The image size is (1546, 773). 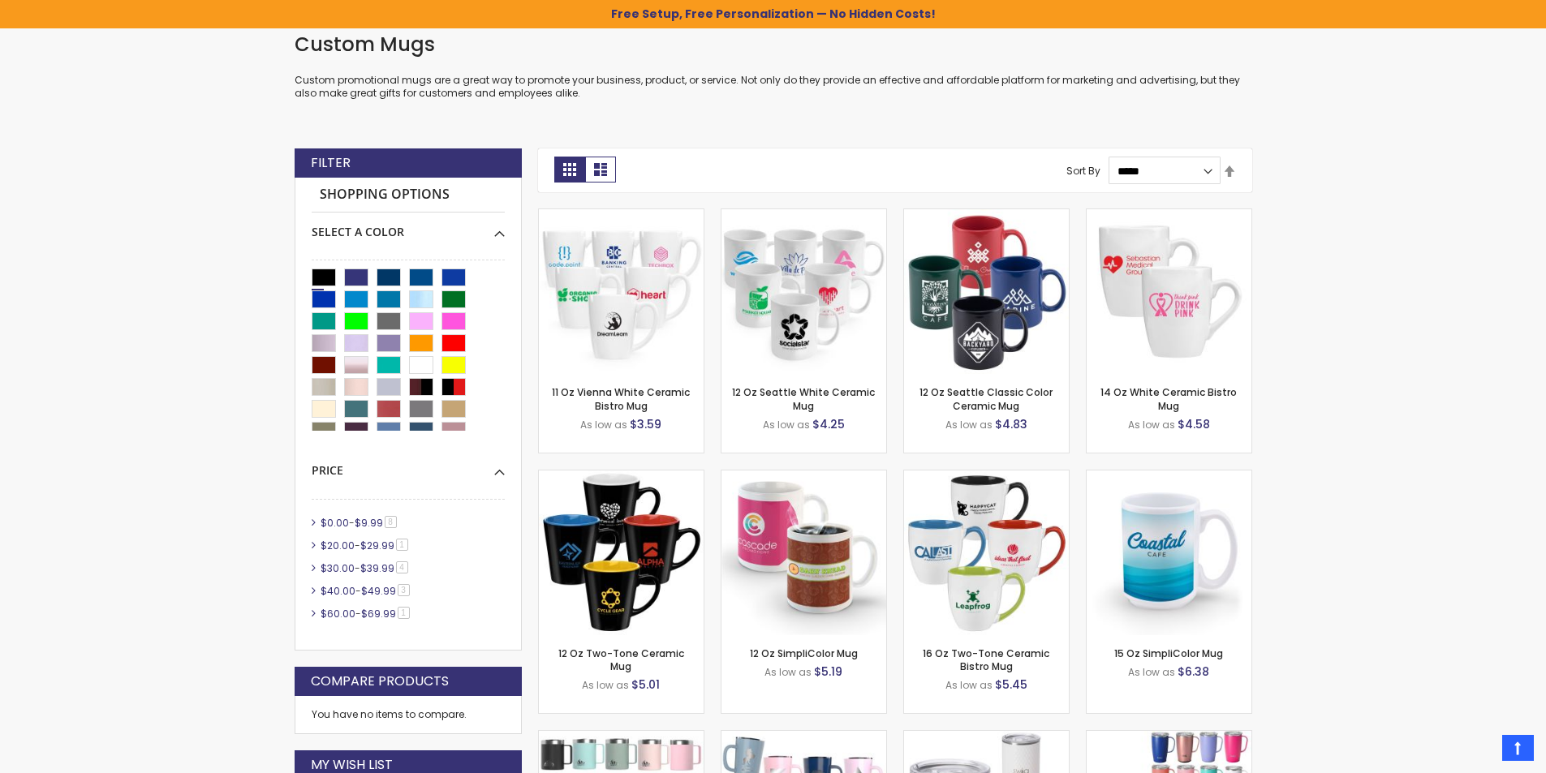 I want to click on span: 3, so click(x=403, y=590).